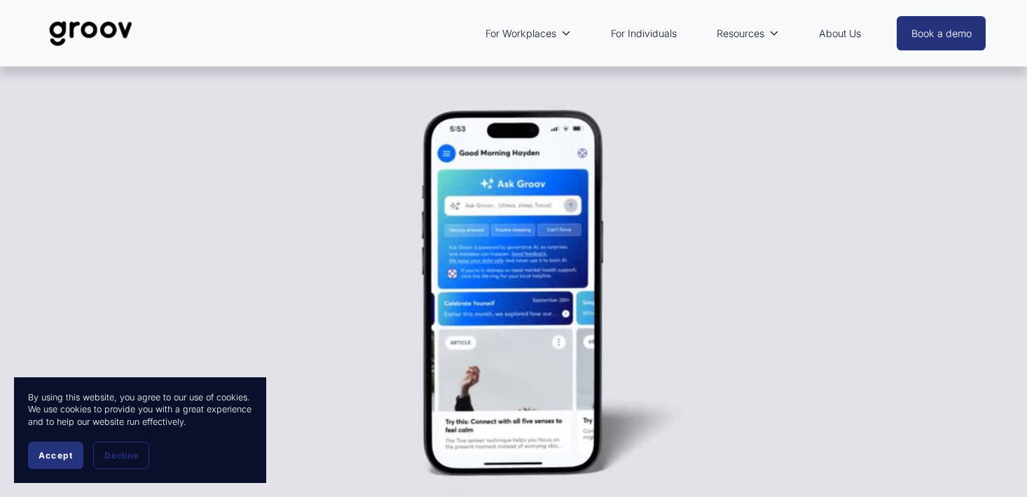 The image size is (1027, 497). Describe the element at coordinates (740, 34) in the screenshot. I see `span: Resources` at that location.